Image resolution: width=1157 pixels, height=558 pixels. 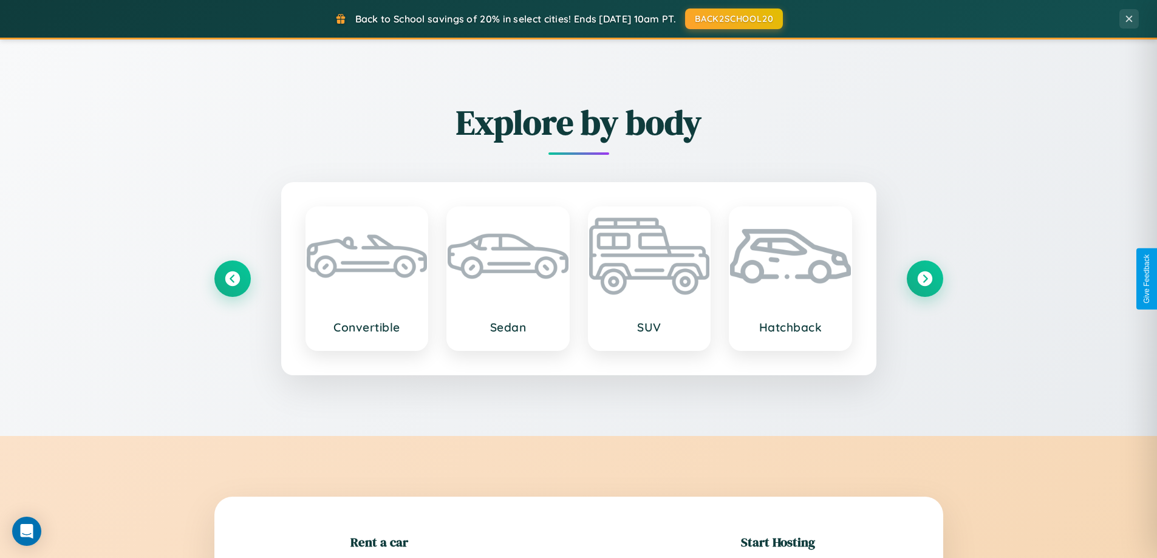 What do you see at coordinates (27, 531) in the screenshot?
I see `div: Open Intercom Messenger` at bounding box center [27, 531].